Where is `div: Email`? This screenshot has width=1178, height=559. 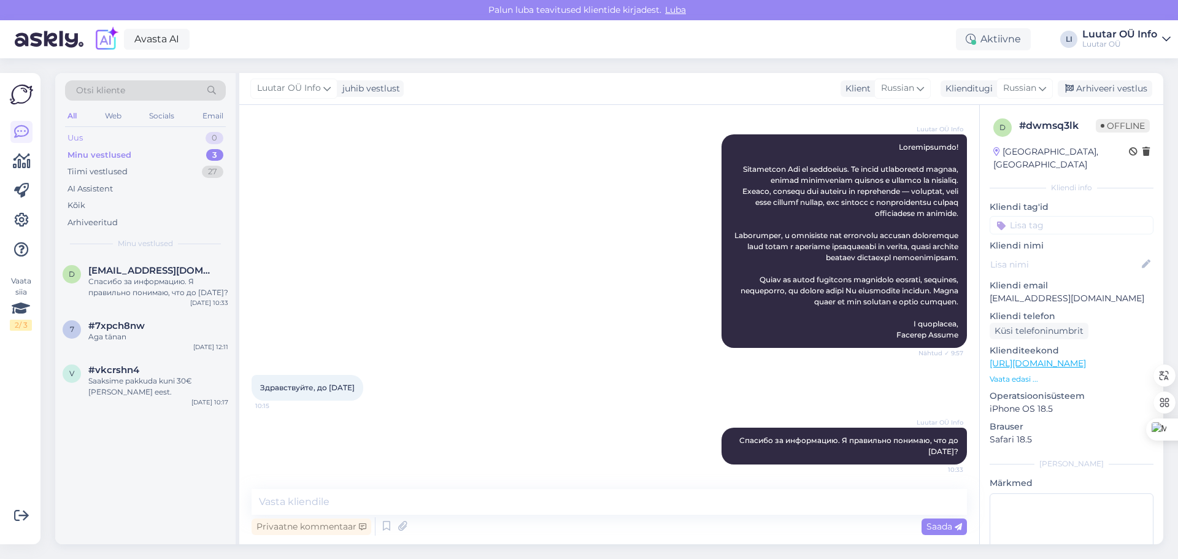 div: Email is located at coordinates (213, 116).